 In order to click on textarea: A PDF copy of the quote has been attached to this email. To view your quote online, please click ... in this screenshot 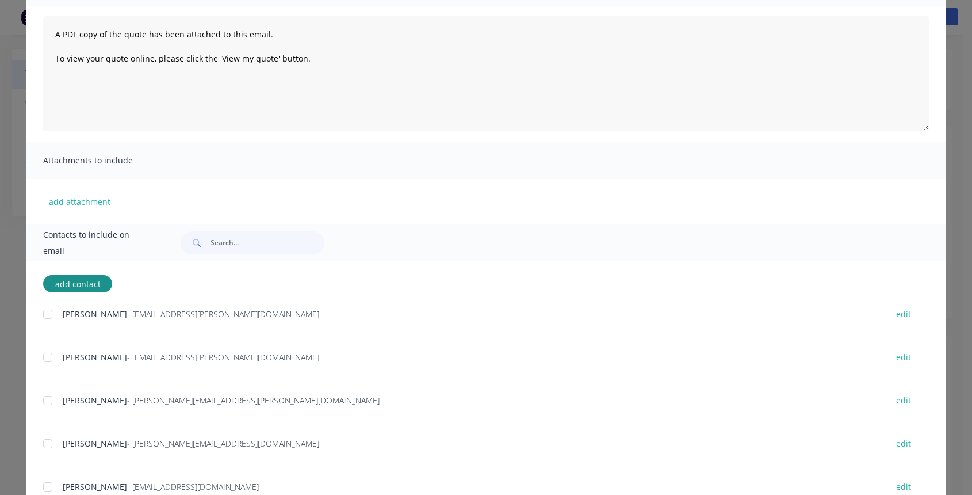, I will do `click(486, 74)`.